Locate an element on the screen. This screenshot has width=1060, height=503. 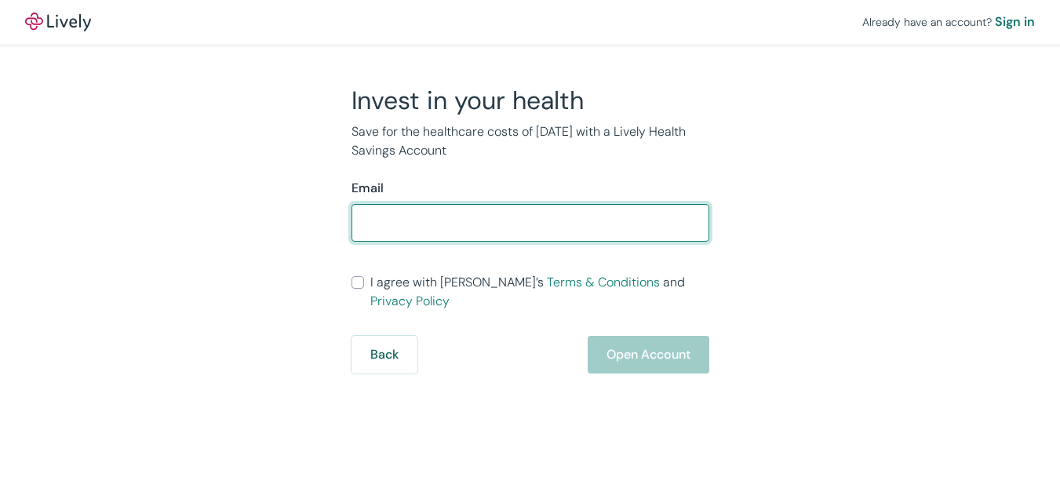
button: Back is located at coordinates (384, 354).